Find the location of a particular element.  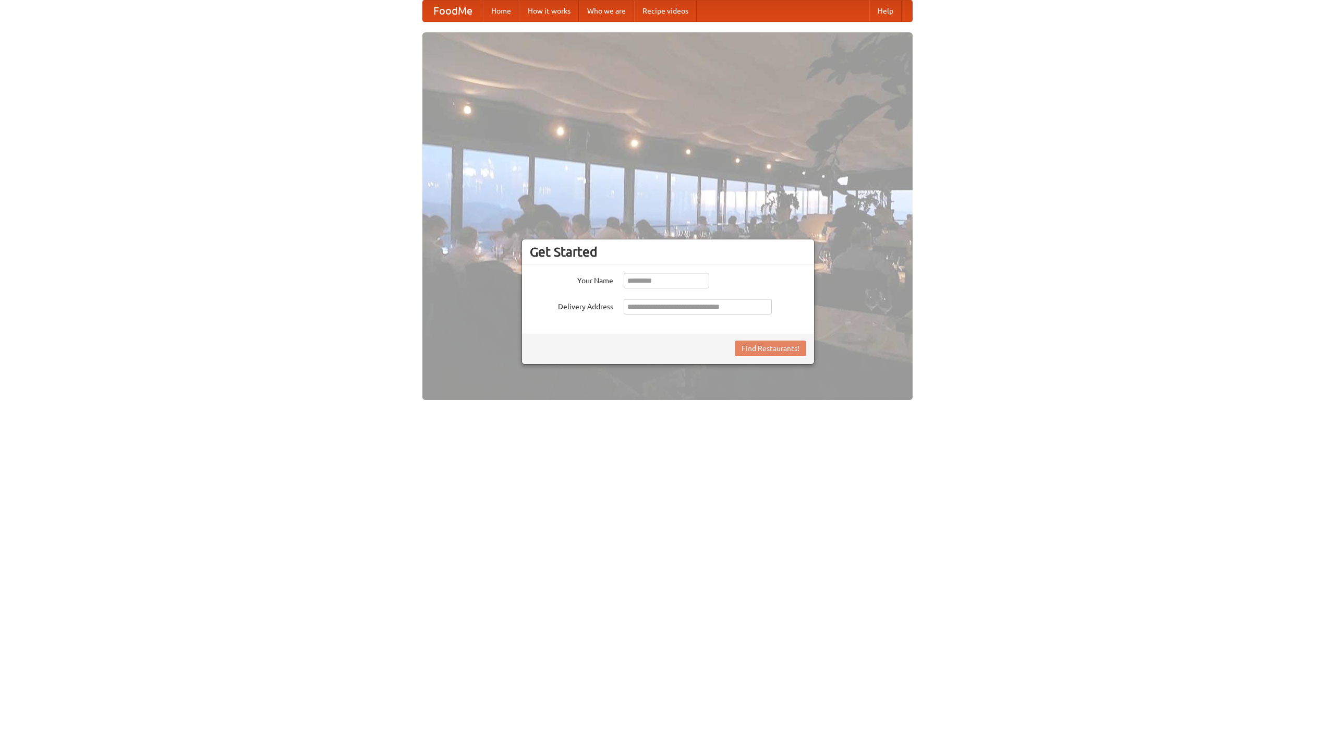

a: Home is located at coordinates (501, 11).